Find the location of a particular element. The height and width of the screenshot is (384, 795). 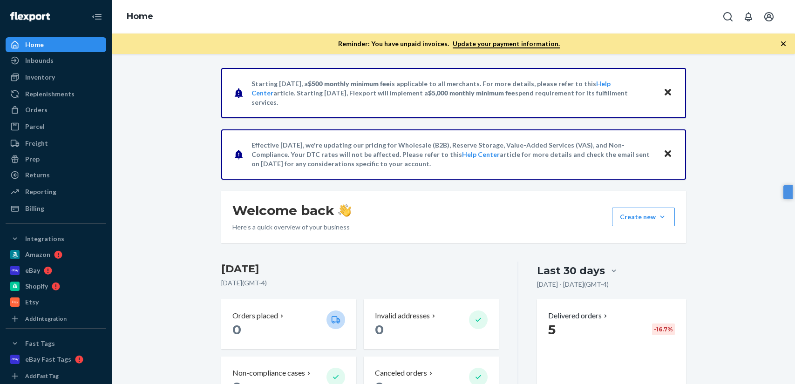

a: Prep is located at coordinates (56, 159).